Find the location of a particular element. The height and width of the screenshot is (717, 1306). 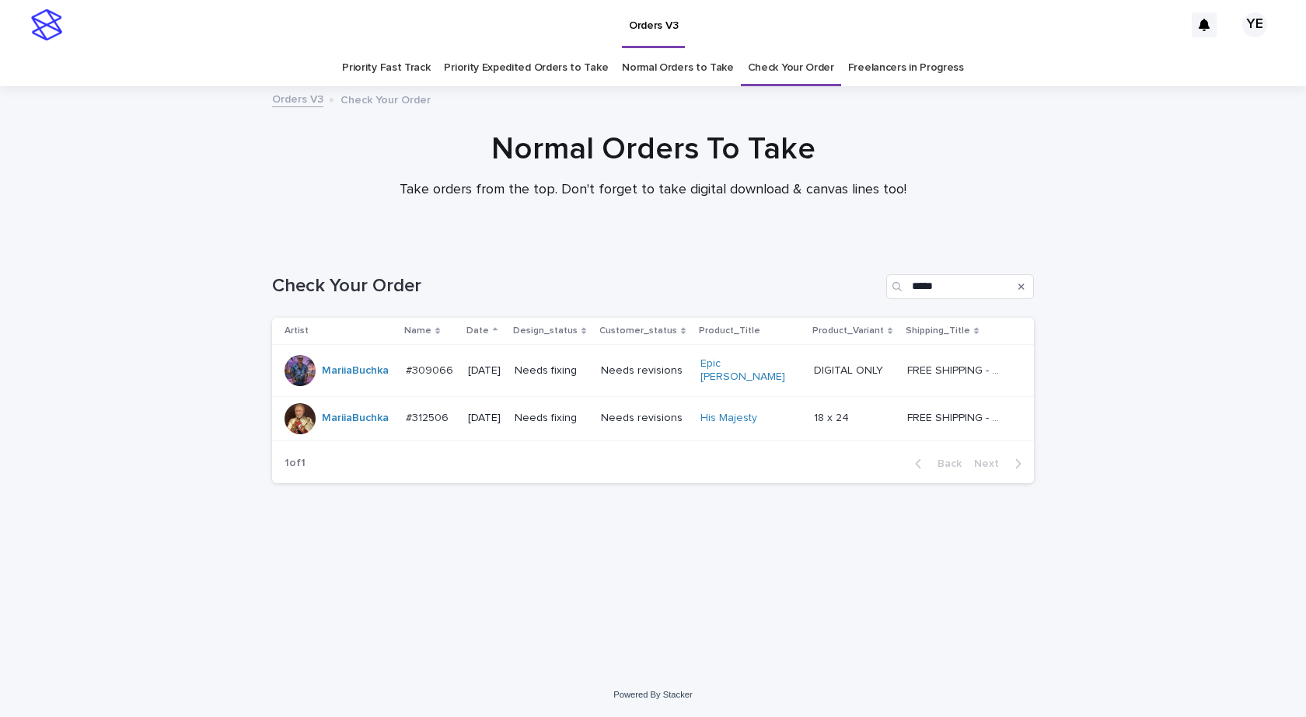

p: Artist is located at coordinates (296, 331).